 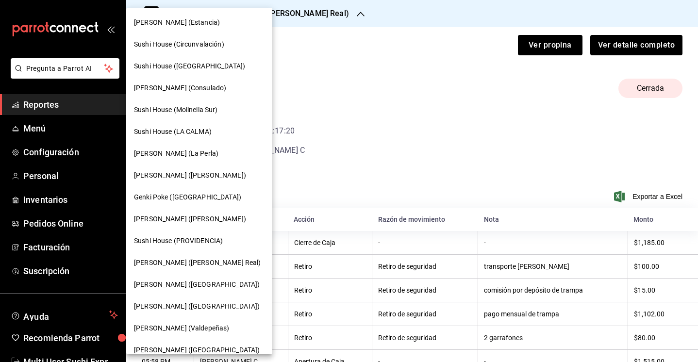 What do you see at coordinates (176, 110) in the screenshot?
I see `span: Sushi House (Molinella Sur)` at bounding box center [176, 110].